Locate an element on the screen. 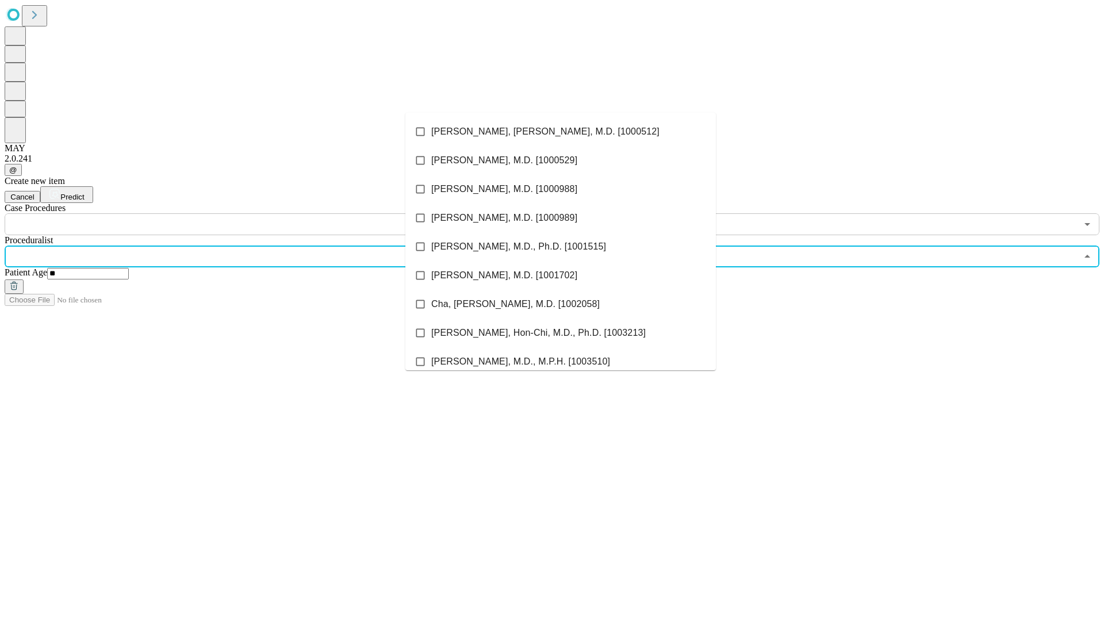 This screenshot has width=1104, height=621. span: Patient Age is located at coordinates (26, 272).